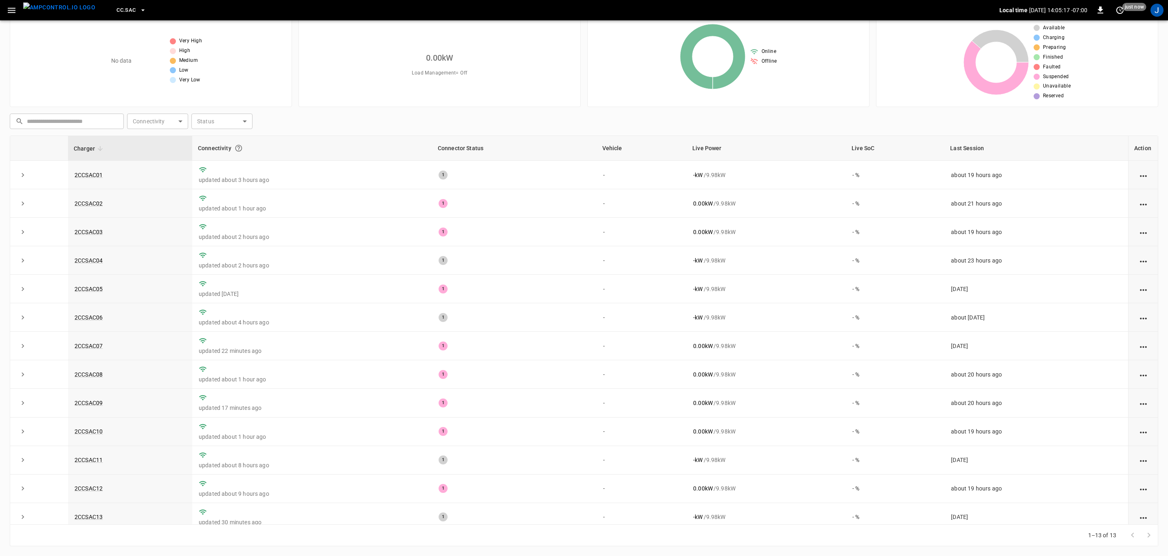  I want to click on span: Load Management = Off, so click(439, 73).